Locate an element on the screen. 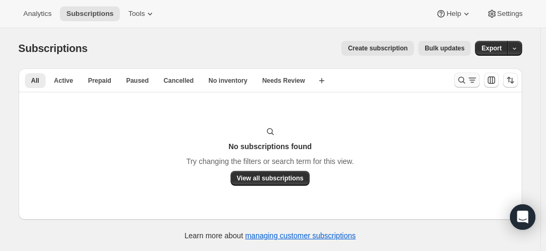 Image resolution: width=546 pixels, height=251 pixels. span: Tools is located at coordinates (136, 14).